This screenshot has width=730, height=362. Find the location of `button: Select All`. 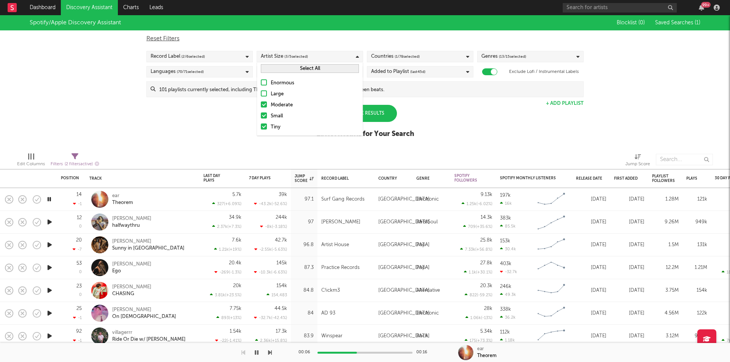

button: Select All is located at coordinates (310, 68).